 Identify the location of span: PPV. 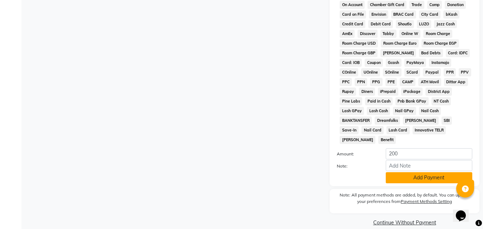
(465, 72).